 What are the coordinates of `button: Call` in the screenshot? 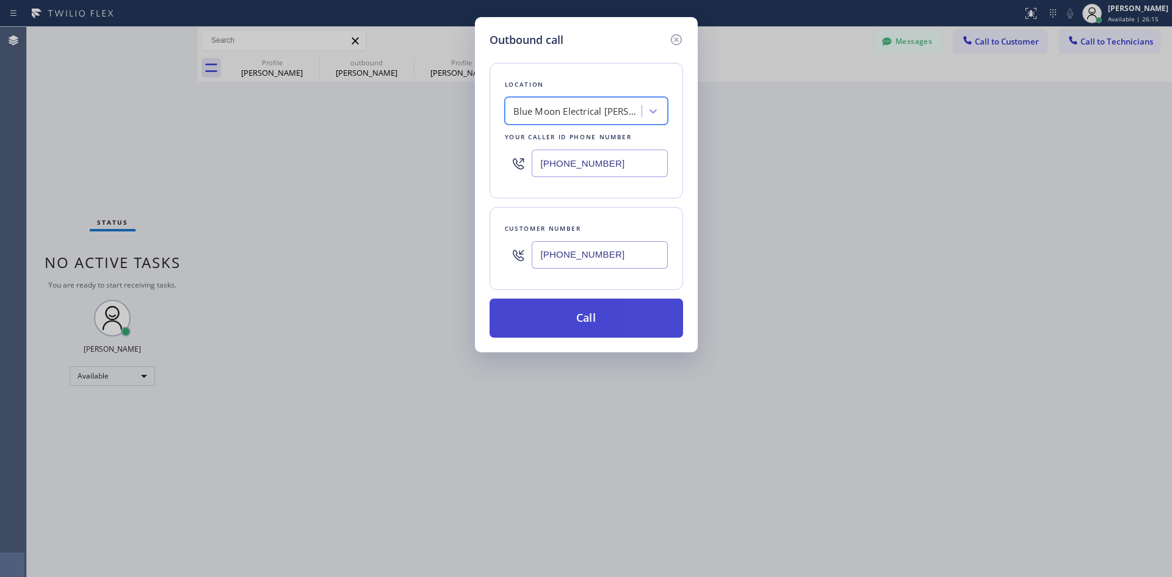 It's located at (586, 318).